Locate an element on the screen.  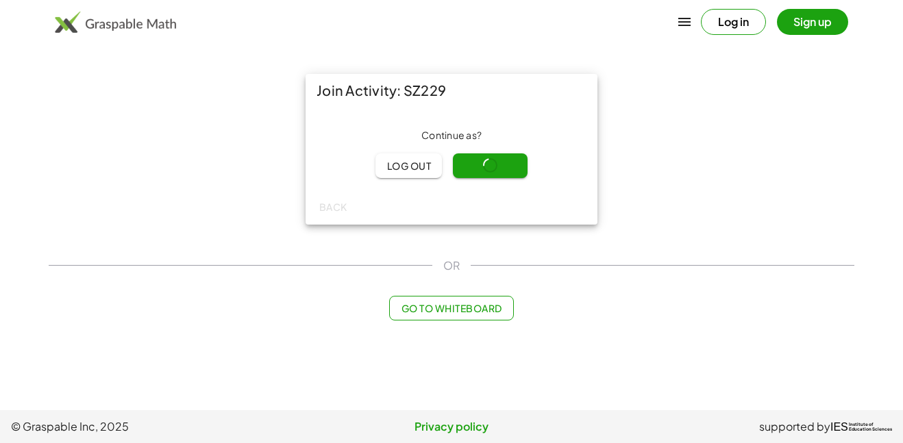
span: Institute of Education Sciences is located at coordinates (870, 428).